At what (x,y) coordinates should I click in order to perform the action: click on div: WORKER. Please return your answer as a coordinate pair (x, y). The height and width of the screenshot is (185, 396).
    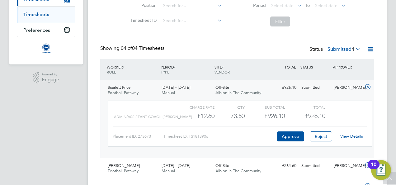
    Looking at the image, I should click on (132, 69).